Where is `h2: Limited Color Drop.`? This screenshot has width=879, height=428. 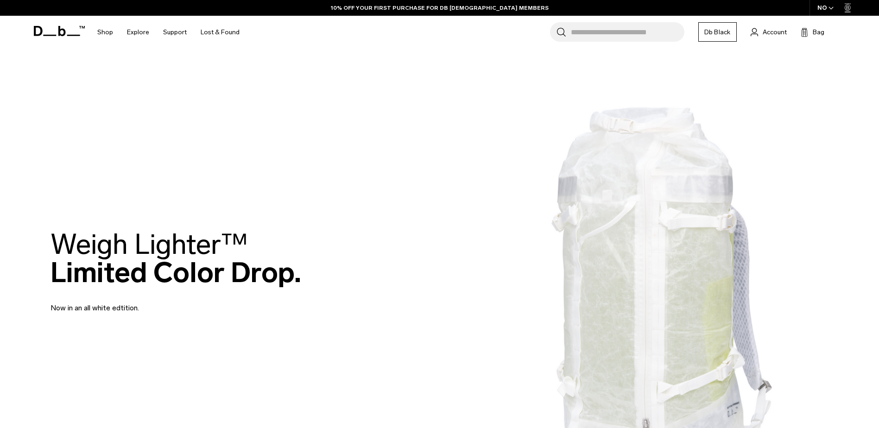 h2: Limited Color Drop. is located at coordinates (176, 259).